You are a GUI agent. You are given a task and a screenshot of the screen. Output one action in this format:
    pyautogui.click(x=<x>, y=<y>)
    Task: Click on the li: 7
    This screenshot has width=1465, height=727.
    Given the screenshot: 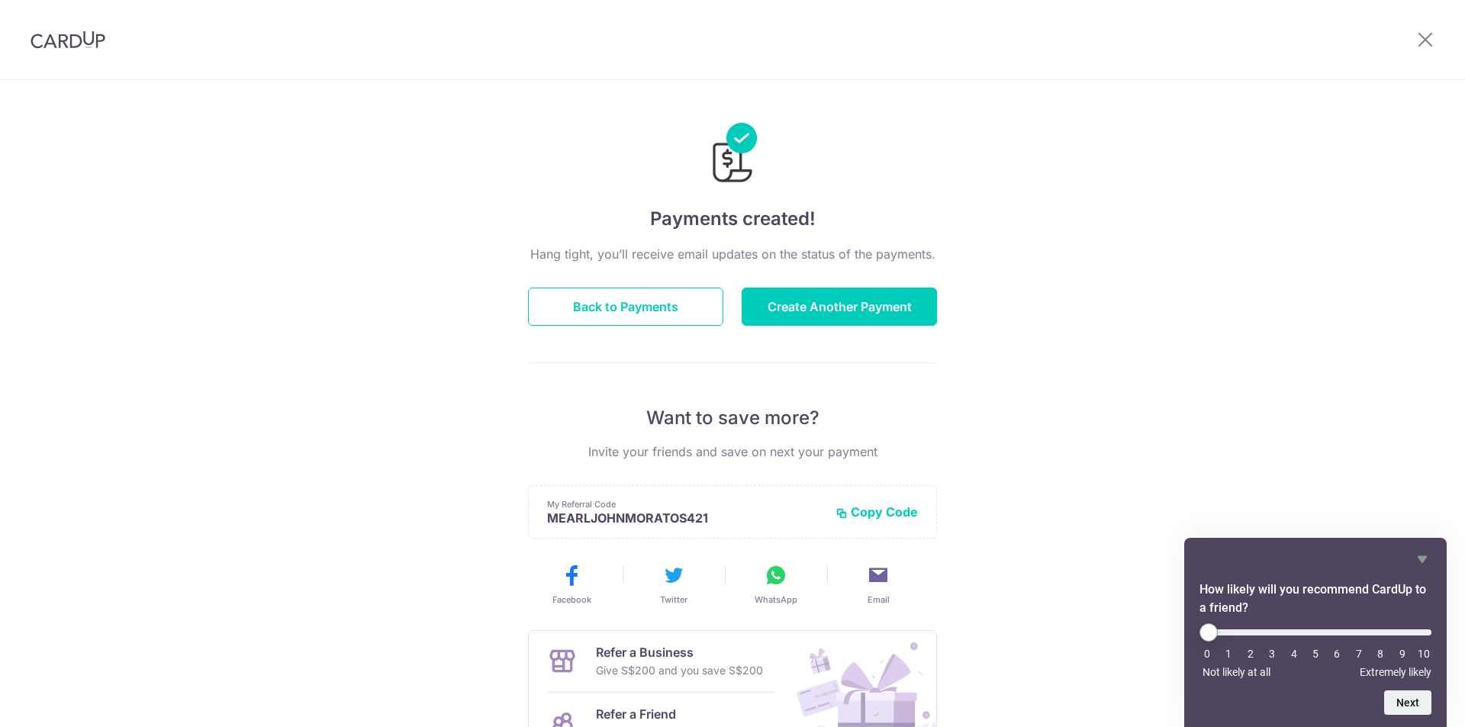 What is the action you would take?
    pyautogui.click(x=1359, y=654)
    